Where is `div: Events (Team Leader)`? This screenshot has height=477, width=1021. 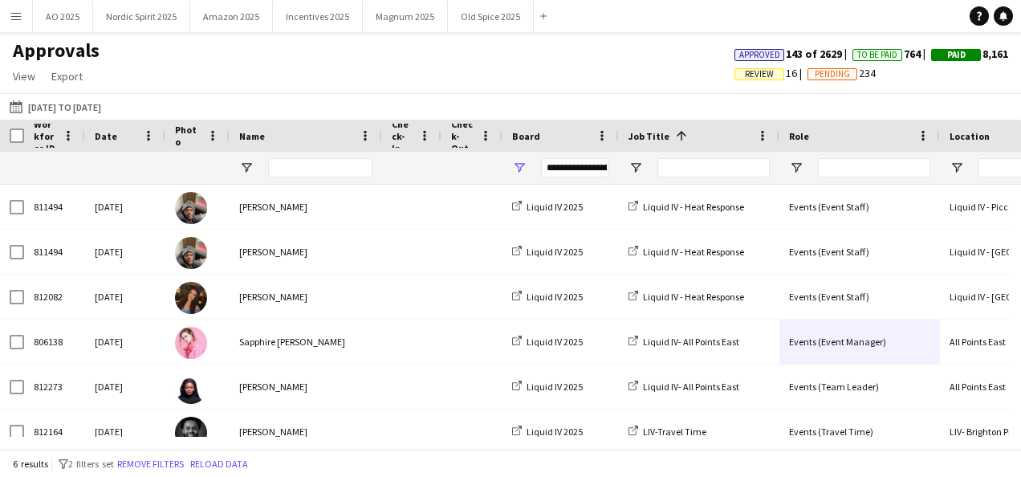 div: Events (Team Leader) is located at coordinates (860, 386).